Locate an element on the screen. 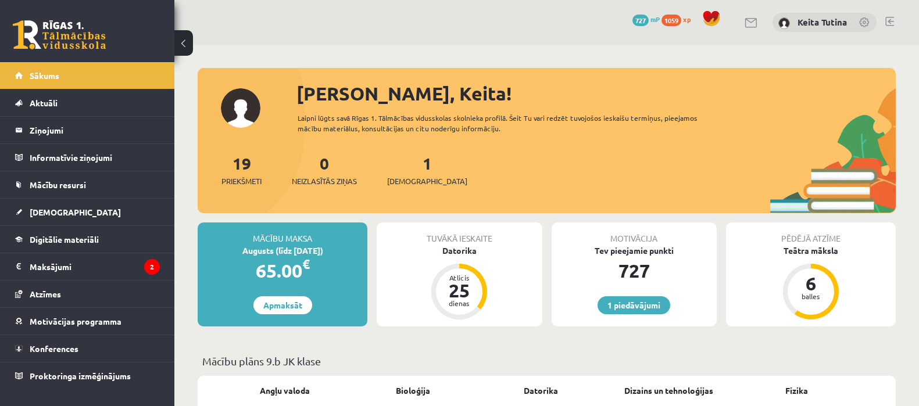 This screenshot has height=406, width=919. span: Digitālie materiāli is located at coordinates (64, 239).